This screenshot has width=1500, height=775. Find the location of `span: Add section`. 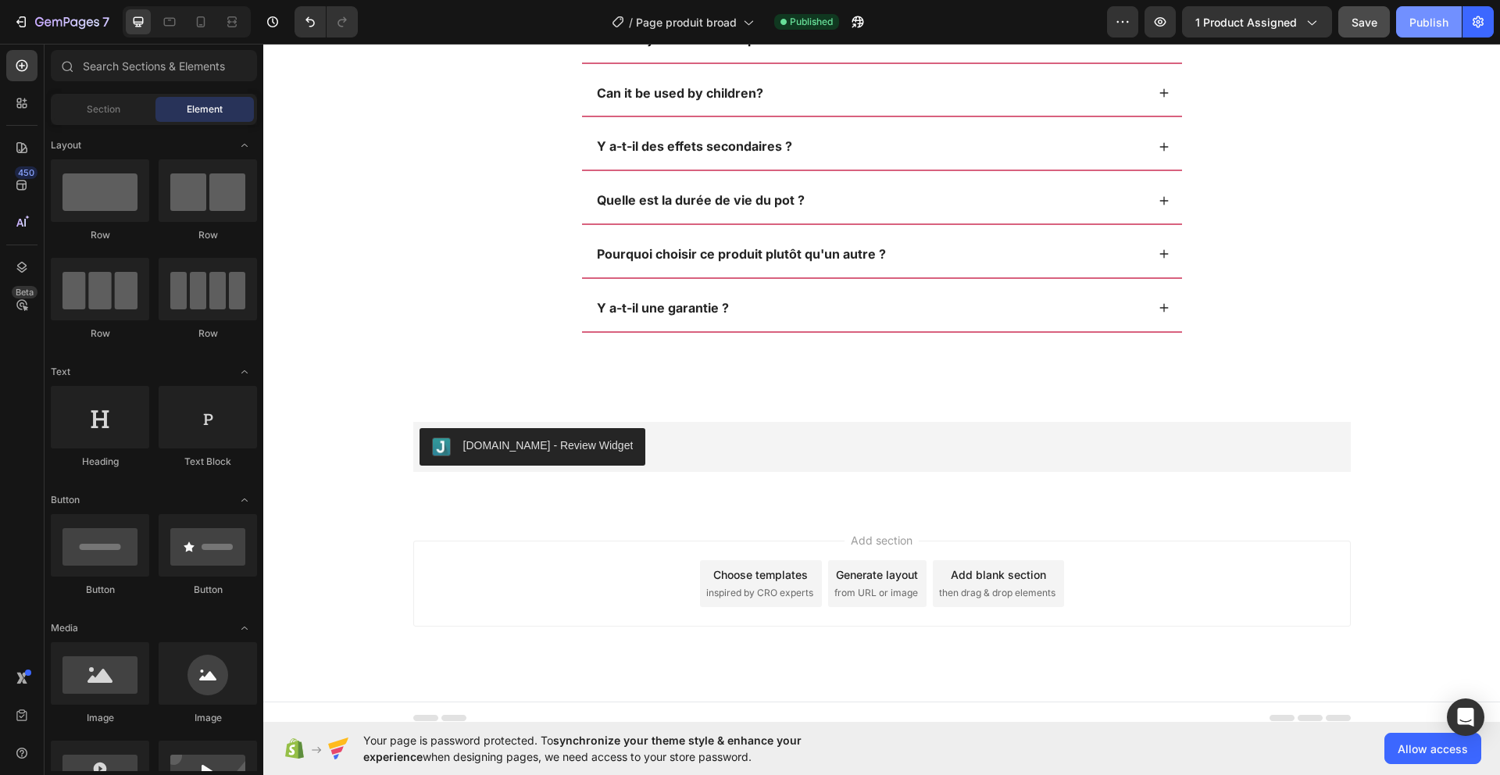

span: Add section is located at coordinates (618, 496).